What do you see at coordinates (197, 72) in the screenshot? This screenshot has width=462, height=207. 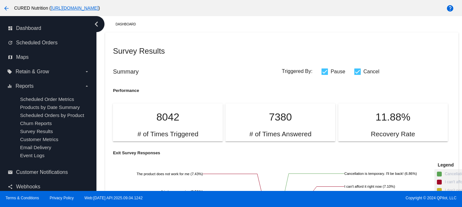 I see `h3: Summary` at bounding box center [197, 72].